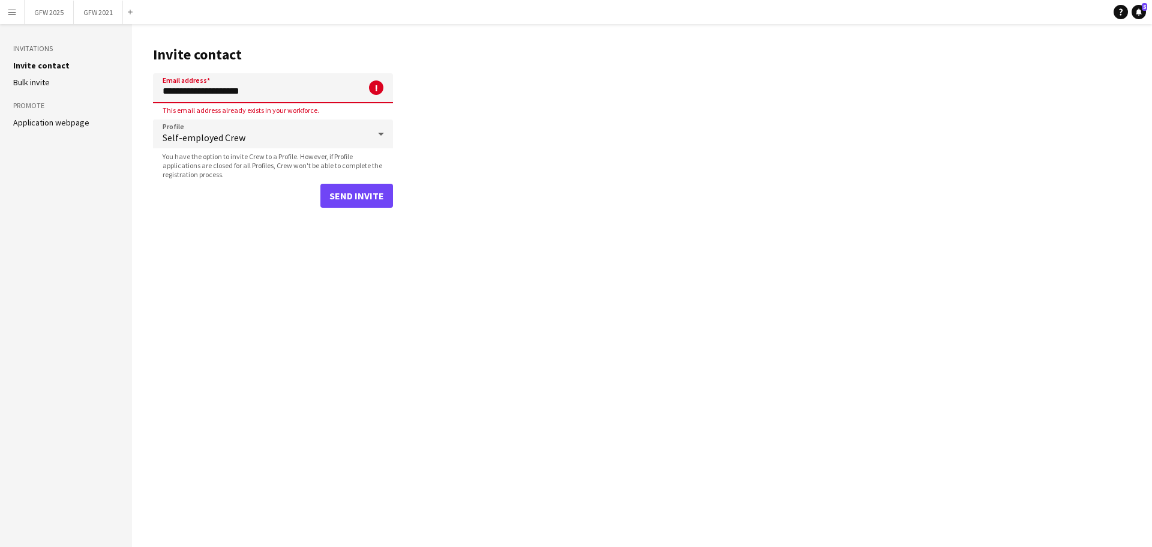 The width and height of the screenshot is (1152, 547). Describe the element at coordinates (51, 122) in the screenshot. I see `a: Application webpage` at that location.